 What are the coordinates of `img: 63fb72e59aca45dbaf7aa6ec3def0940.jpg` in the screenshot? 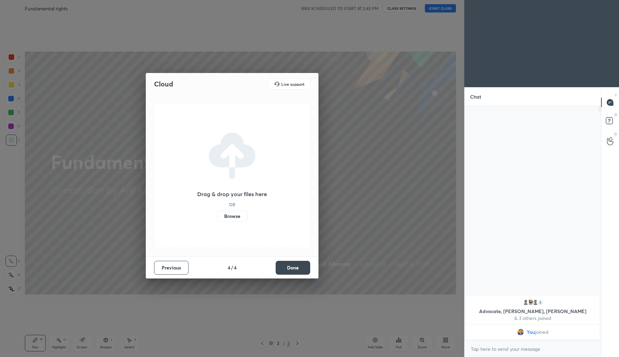 It's located at (531, 302).